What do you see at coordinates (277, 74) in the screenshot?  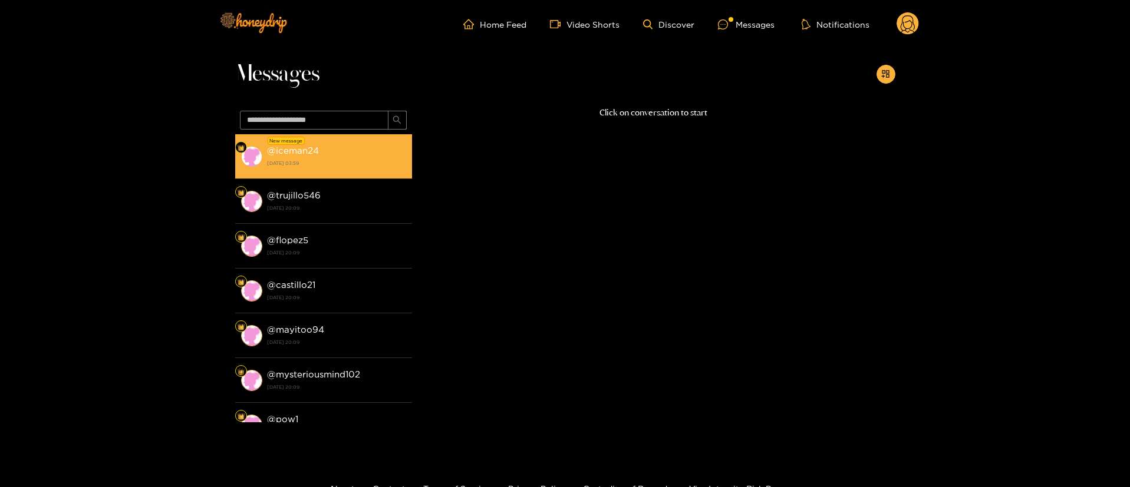 I see `span: Messages` at bounding box center [277, 74].